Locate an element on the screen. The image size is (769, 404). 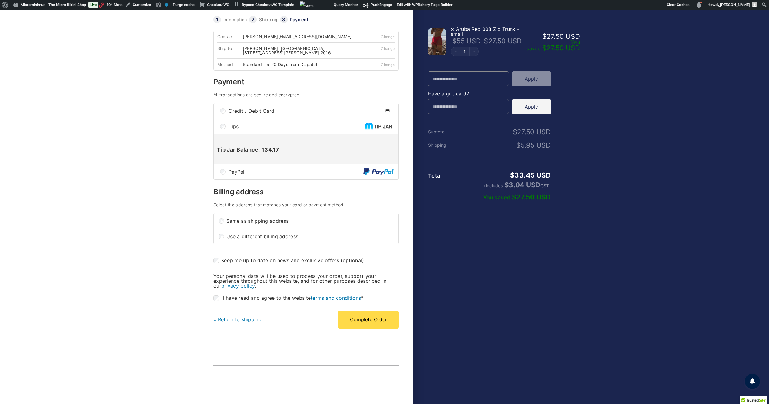
span: I have read and agree to the website is located at coordinates (293, 298).